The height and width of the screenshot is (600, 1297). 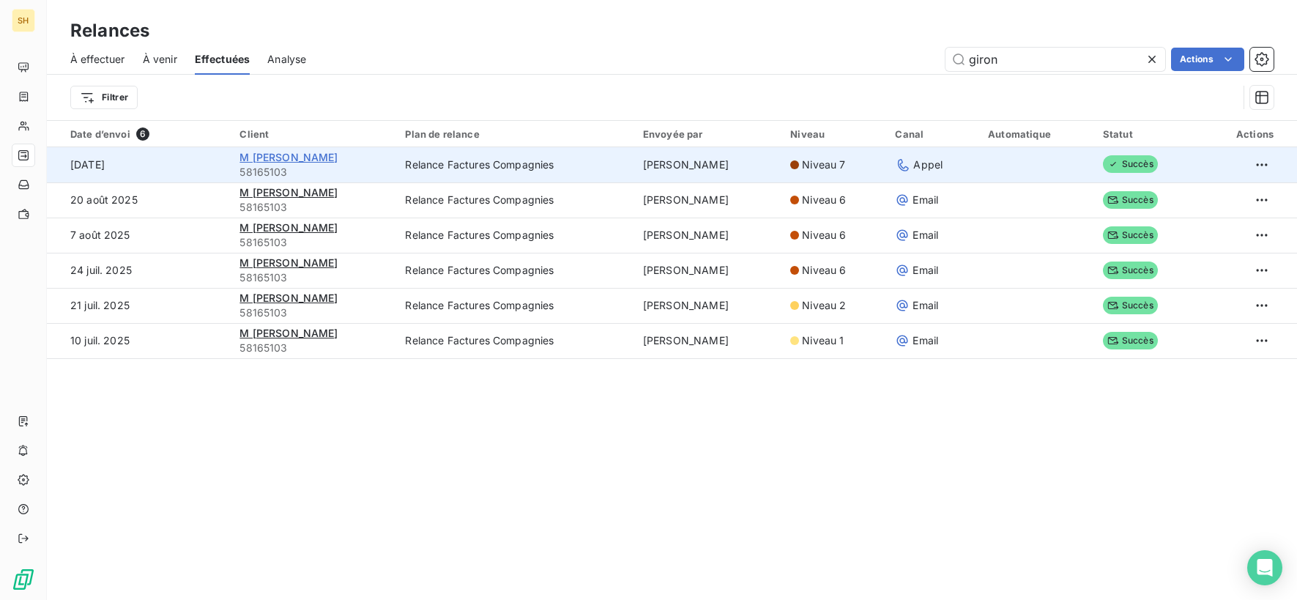 I want to click on div: Niveau, so click(x=833, y=134).